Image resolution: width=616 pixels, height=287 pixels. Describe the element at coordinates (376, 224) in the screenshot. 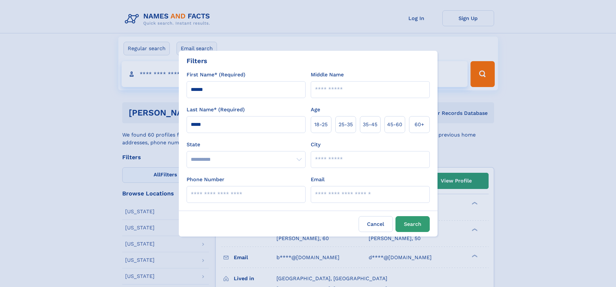

I see `label: Cancel` at that location.